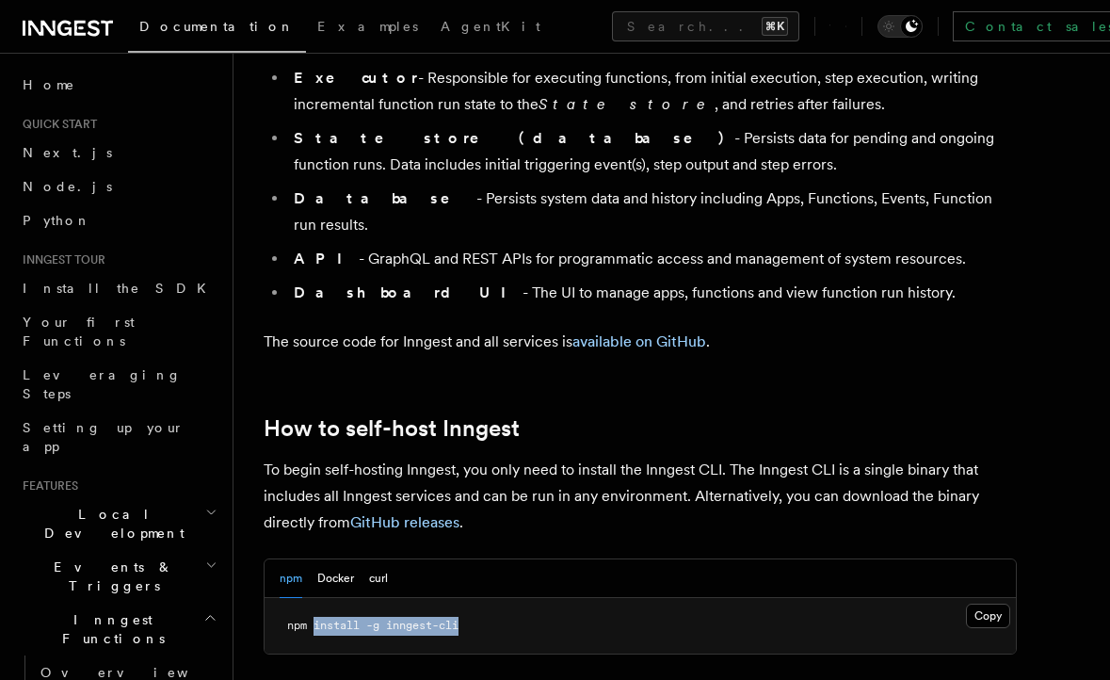 This screenshot has height=680, width=1110. Describe the element at coordinates (118, 153) in the screenshot. I see `a: Next.js` at that location.